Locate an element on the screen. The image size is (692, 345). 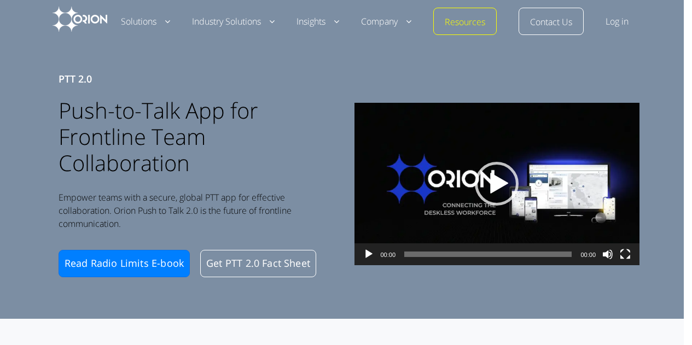
a: Contact Us is located at coordinates (551, 22).